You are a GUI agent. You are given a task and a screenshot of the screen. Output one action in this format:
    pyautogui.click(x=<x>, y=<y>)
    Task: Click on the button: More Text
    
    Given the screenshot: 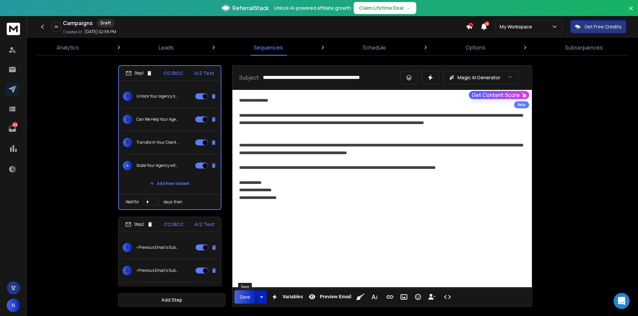 What is the action you would take?
    pyautogui.click(x=374, y=297)
    